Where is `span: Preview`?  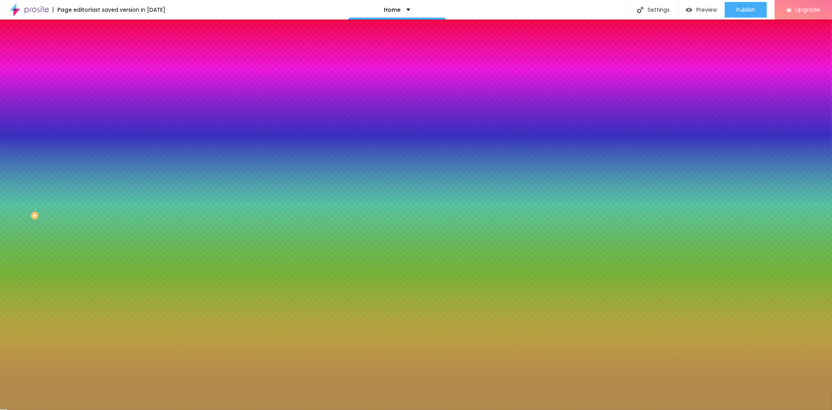
span: Preview is located at coordinates (707, 10).